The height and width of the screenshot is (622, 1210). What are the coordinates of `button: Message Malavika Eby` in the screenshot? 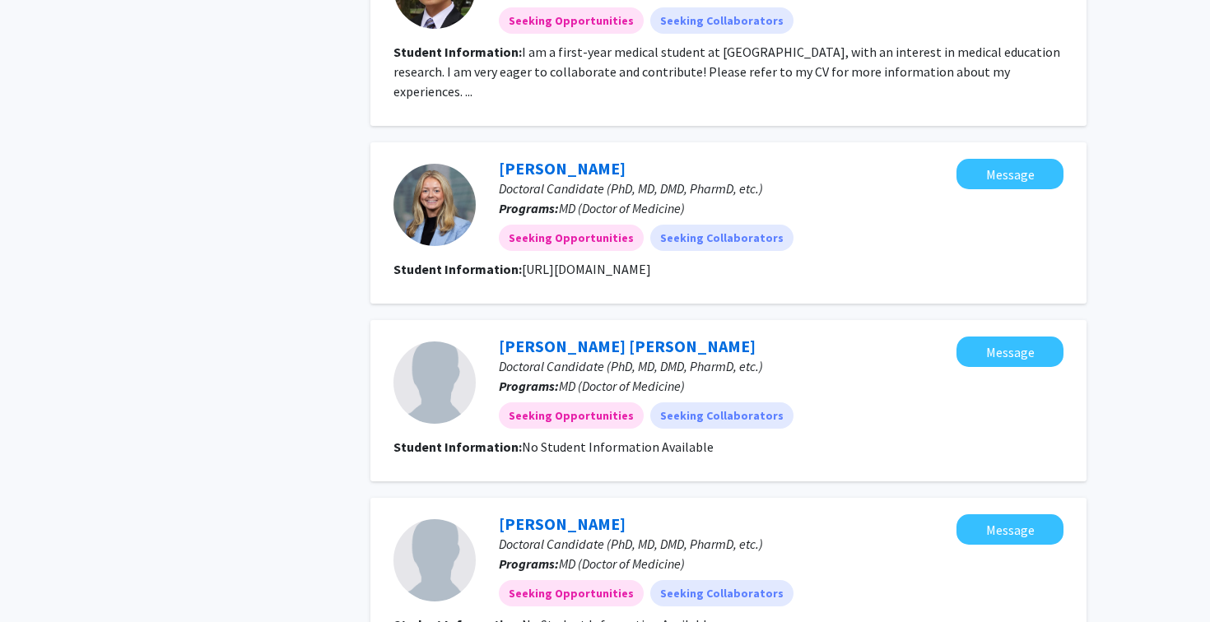 It's located at (1010, 529).